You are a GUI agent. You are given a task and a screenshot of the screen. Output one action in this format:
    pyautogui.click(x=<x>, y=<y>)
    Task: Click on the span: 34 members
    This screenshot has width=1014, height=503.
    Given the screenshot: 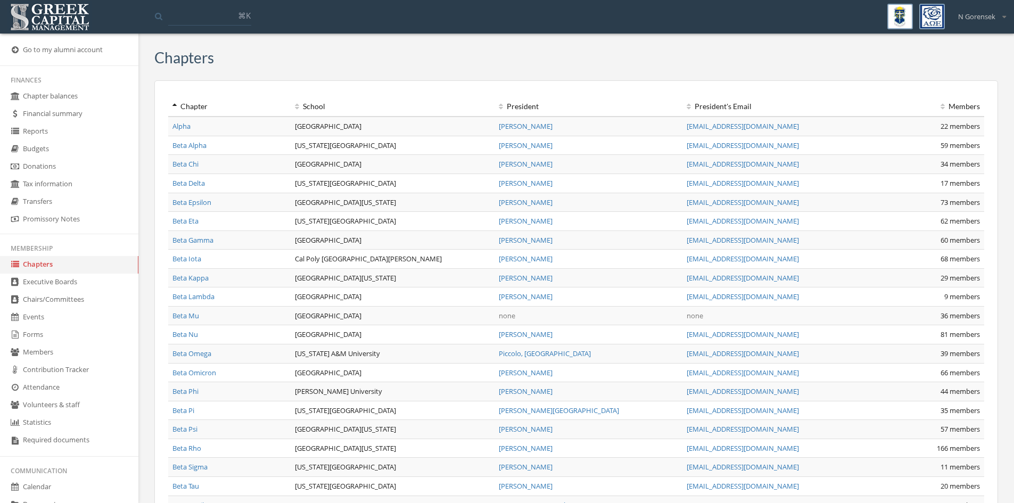 What is the action you would take?
    pyautogui.click(x=960, y=164)
    